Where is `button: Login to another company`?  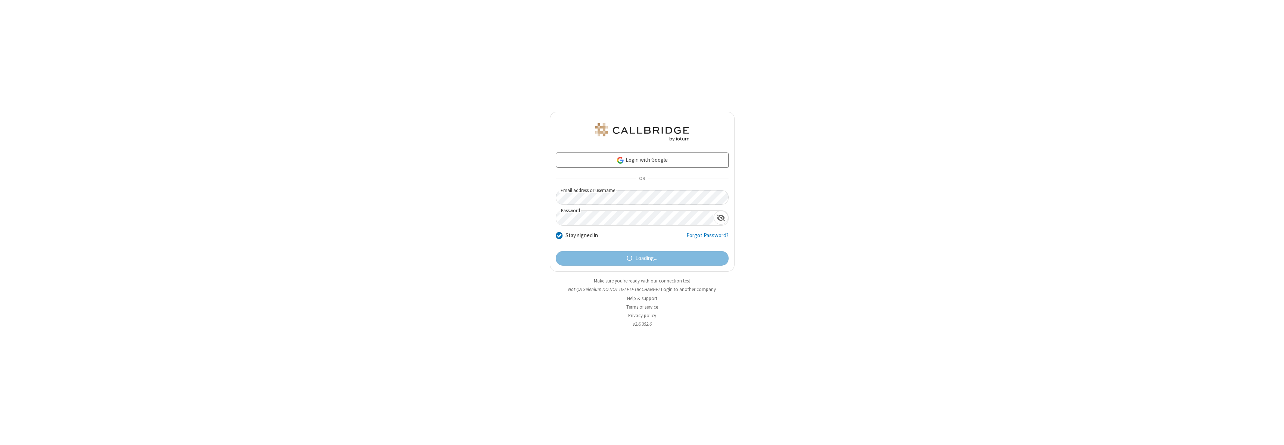 button: Login to another company is located at coordinates (688, 289).